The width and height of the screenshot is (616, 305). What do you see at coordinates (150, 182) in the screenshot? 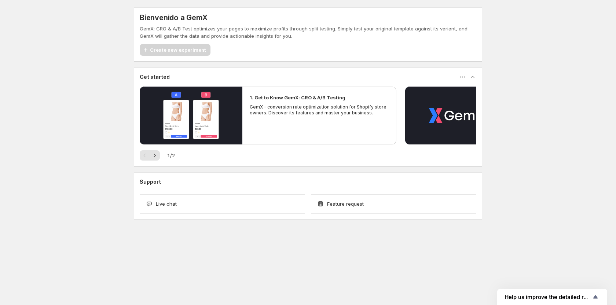
I see `h3: Support` at bounding box center [150, 182].